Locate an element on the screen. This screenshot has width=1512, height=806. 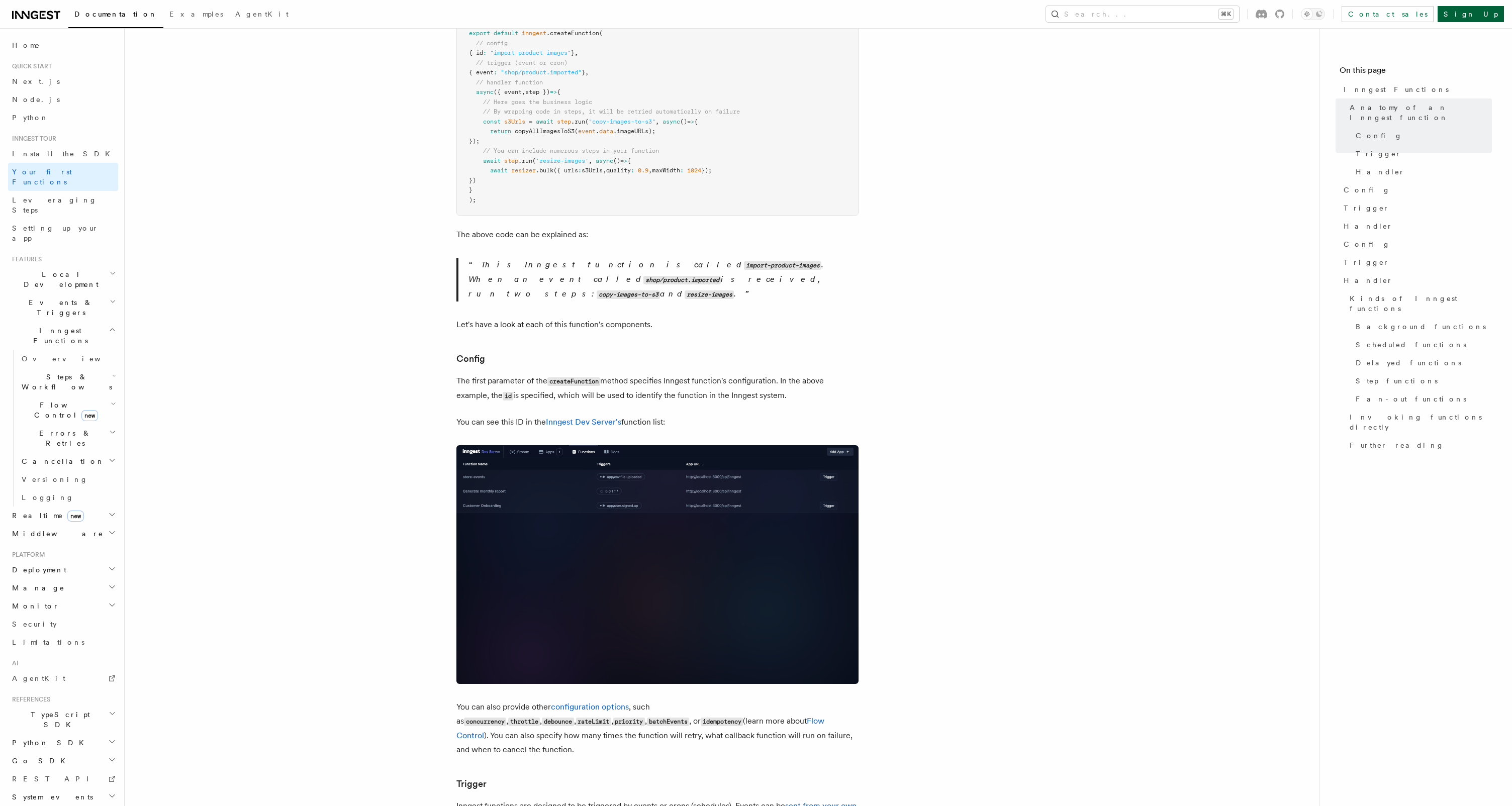
span: Platform is located at coordinates (27, 555).